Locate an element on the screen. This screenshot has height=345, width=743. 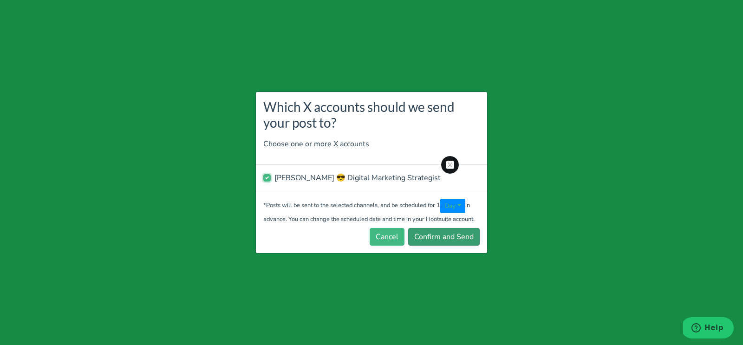
span: Help is located at coordinates (31, 11).